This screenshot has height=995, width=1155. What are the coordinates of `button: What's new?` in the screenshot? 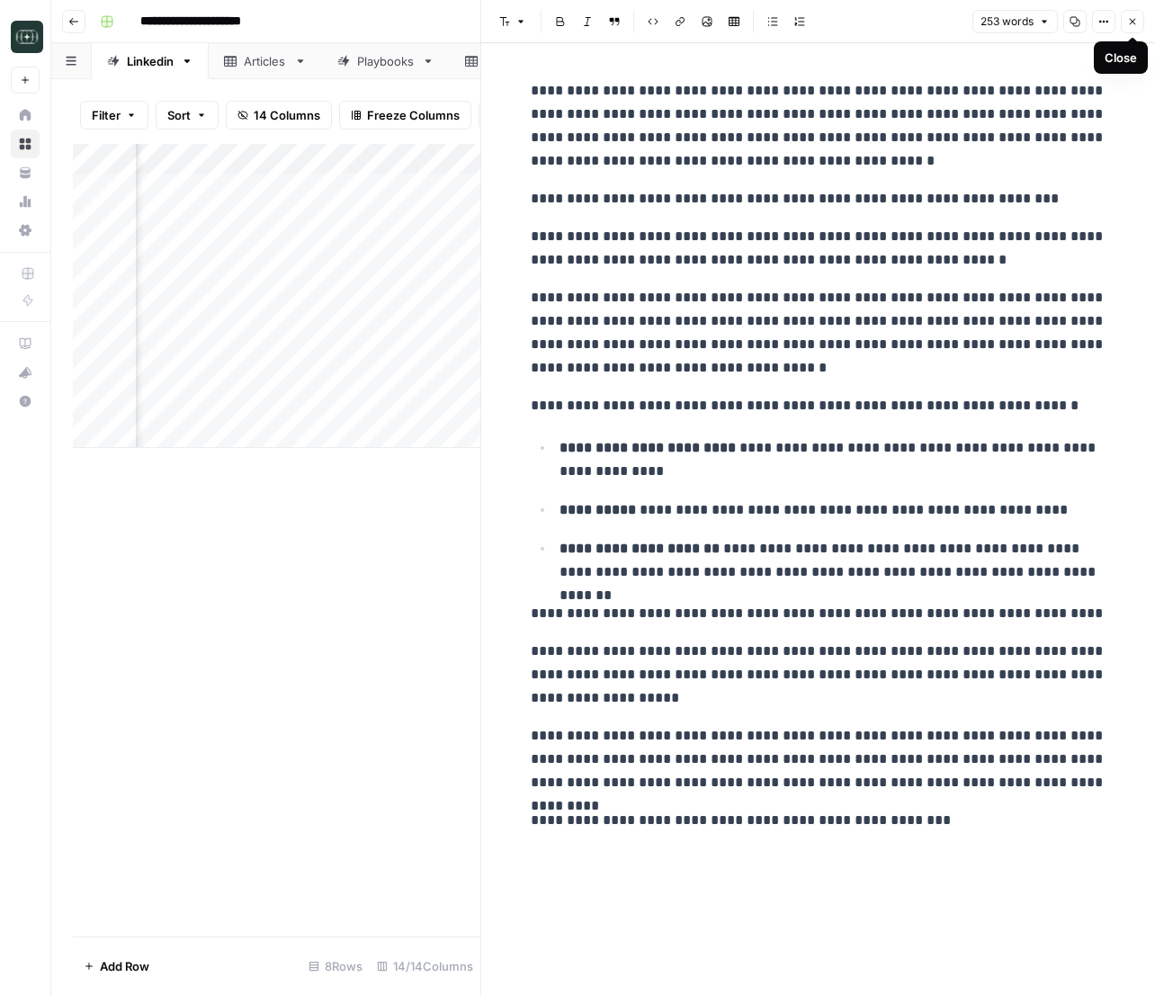 It's located at (25, 372).